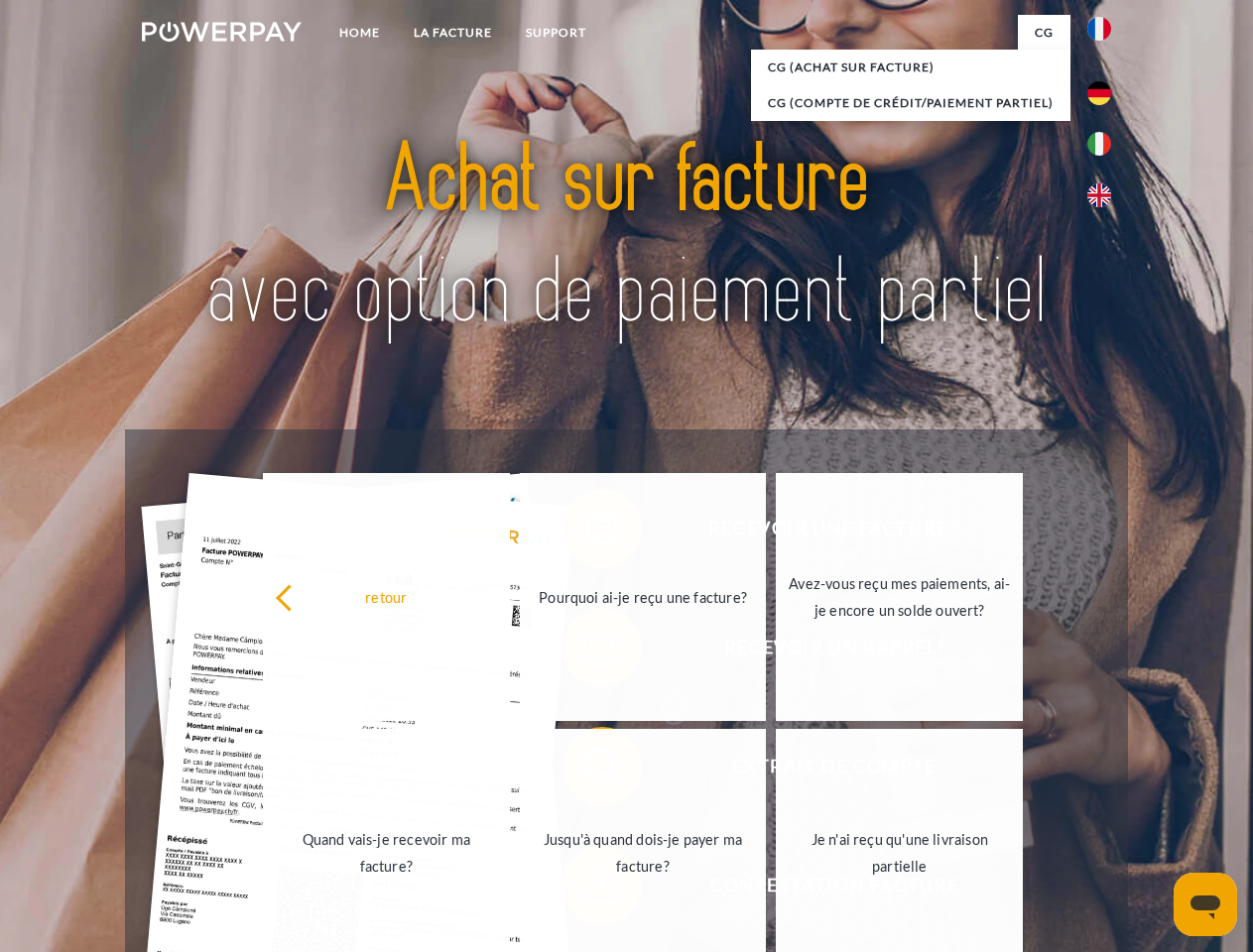  I want to click on a: Support, so click(555, 33).